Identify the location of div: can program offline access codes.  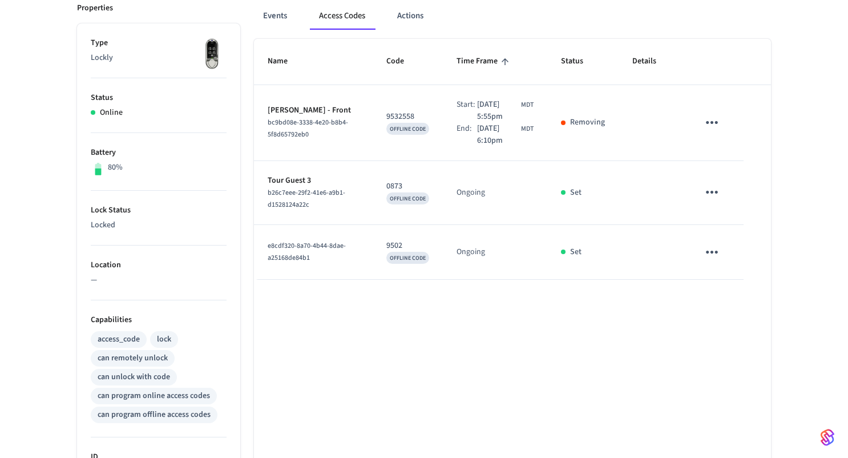
(154, 414).